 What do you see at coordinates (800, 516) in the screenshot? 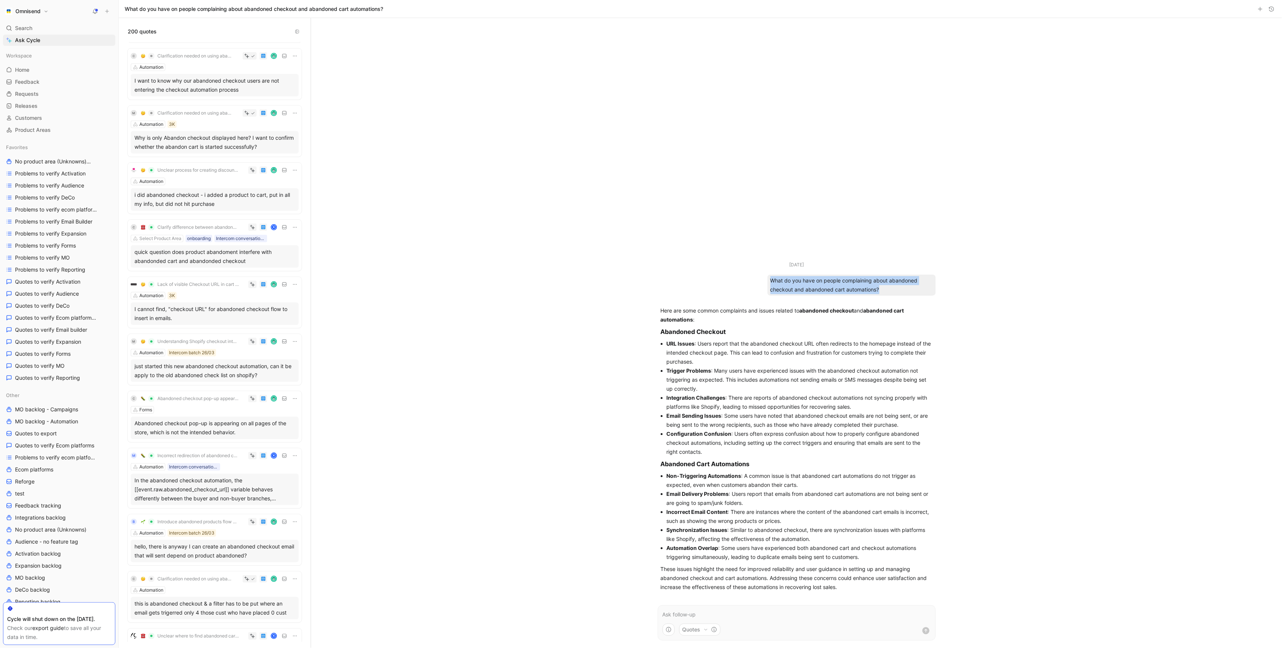
I see `li: : There are instances where the content of the abandoned cart emails is incorrect, such as showin...` at bounding box center [800, 516].